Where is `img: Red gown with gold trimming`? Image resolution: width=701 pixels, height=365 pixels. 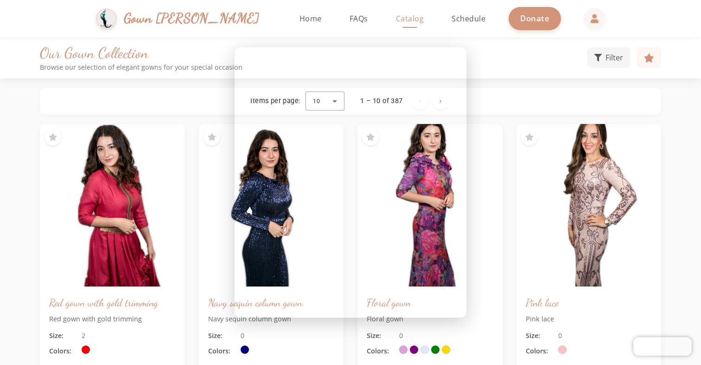 img: Red gown with gold trimming is located at coordinates (112, 205).